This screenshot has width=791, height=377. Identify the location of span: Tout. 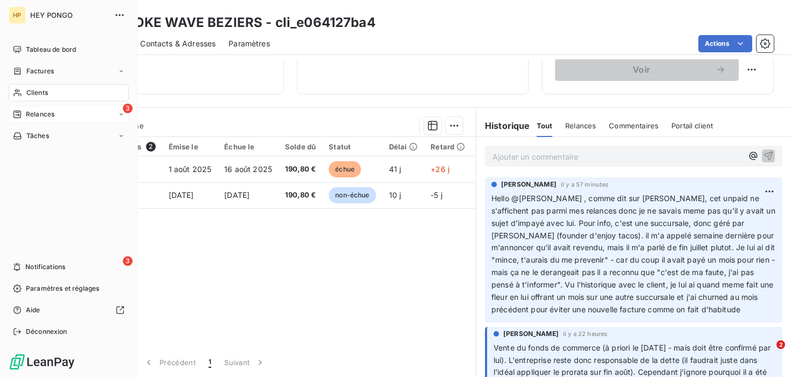
(545, 126).